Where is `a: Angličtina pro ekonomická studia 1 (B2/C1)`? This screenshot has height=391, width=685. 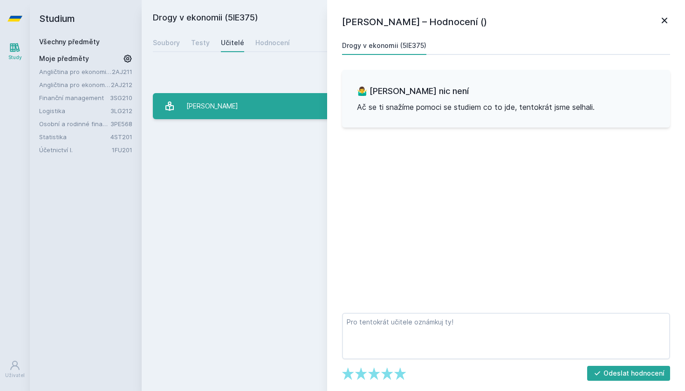
a: Angličtina pro ekonomická studia 1 (B2/C1) is located at coordinates (75, 72).